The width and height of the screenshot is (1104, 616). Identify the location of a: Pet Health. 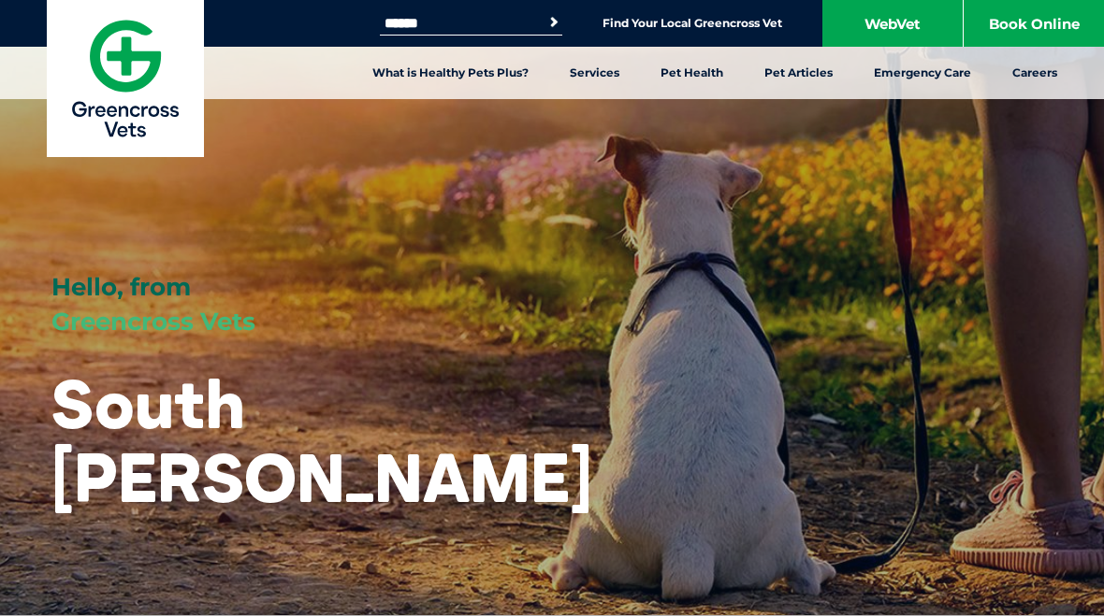
(691, 73).